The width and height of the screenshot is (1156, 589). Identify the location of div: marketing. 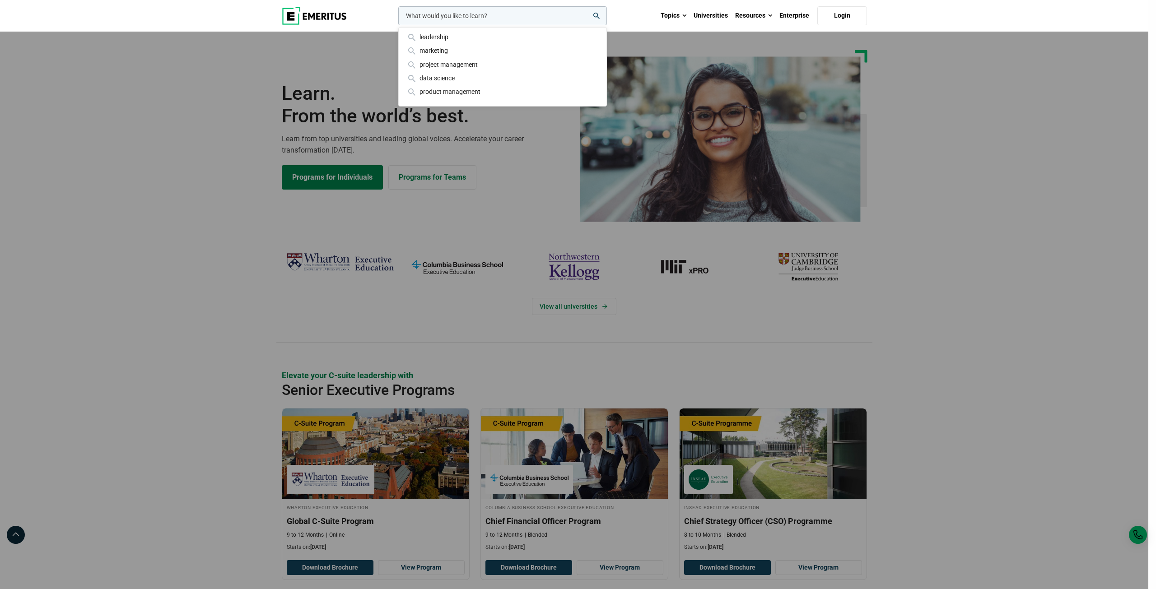
(503, 51).